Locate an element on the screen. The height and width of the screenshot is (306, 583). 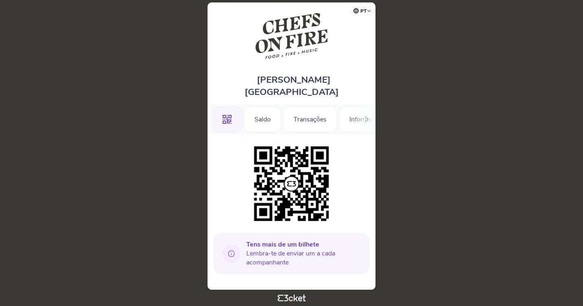
img: Chefs on Fire Cascais 2025 is located at coordinates (292, 36).